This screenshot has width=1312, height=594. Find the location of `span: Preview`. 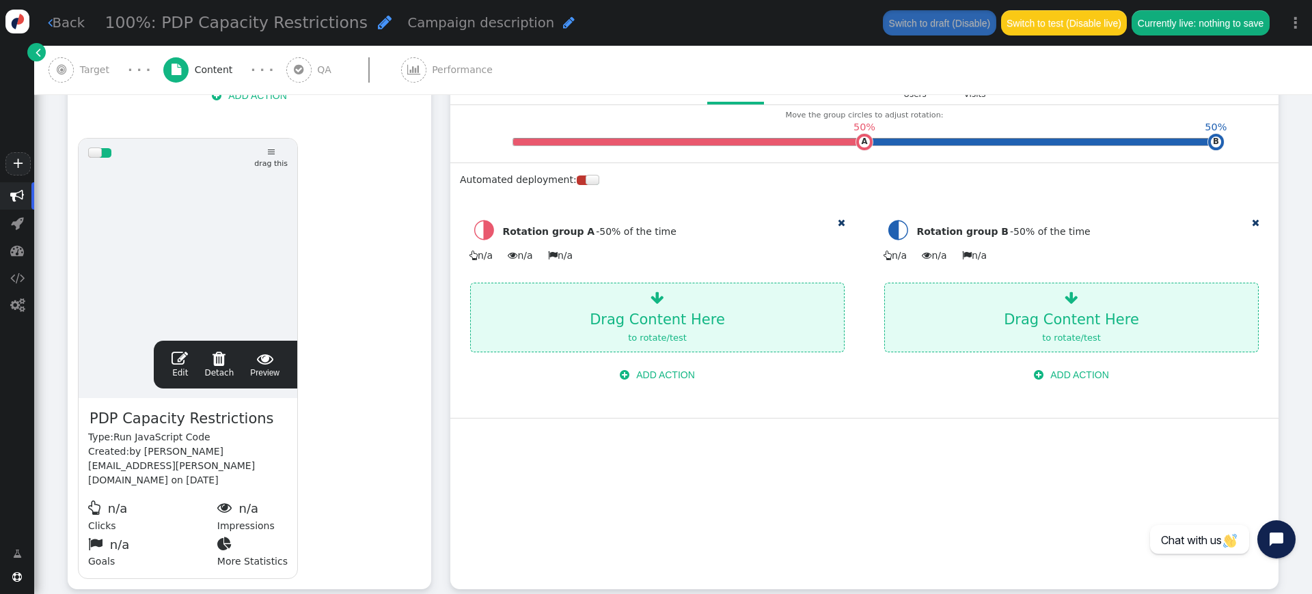

span: Preview is located at coordinates (264, 365).